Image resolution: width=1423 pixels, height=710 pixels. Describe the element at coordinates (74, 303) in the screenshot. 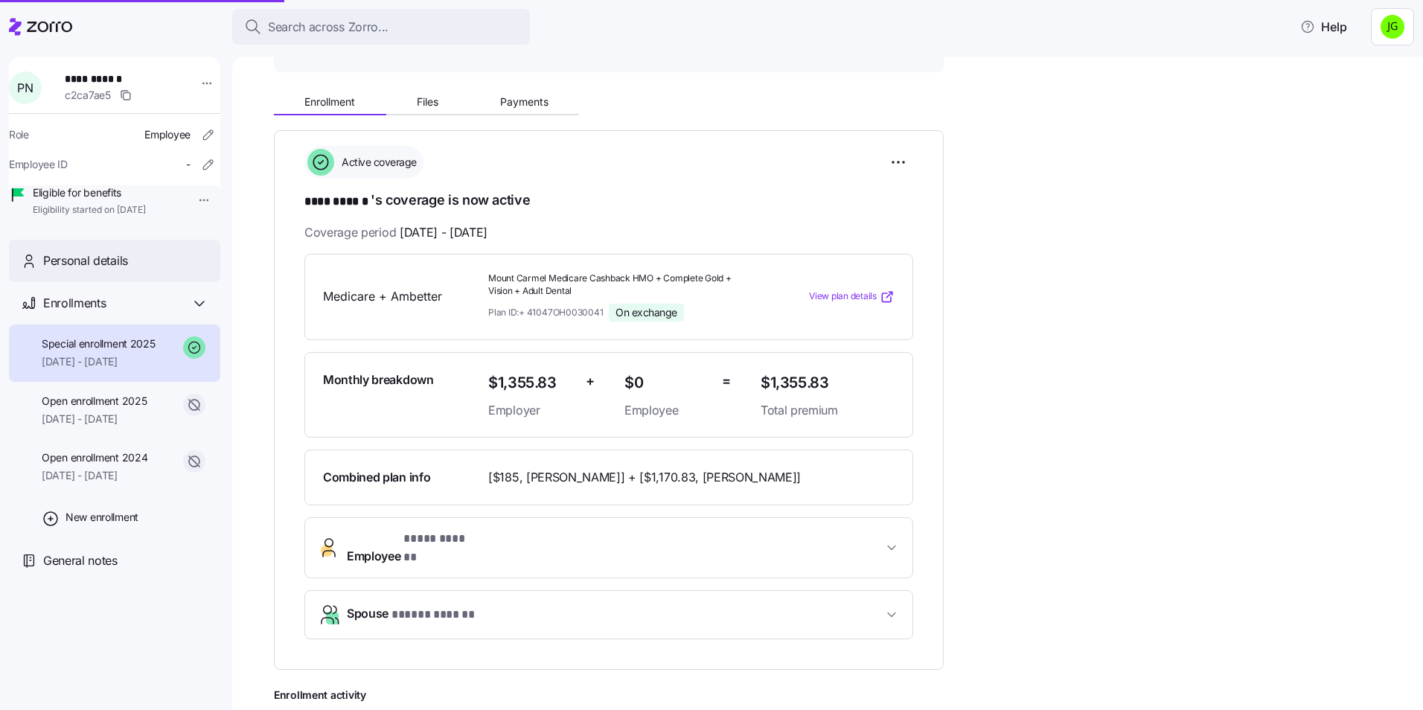

I see `span: Enrollments` at that location.